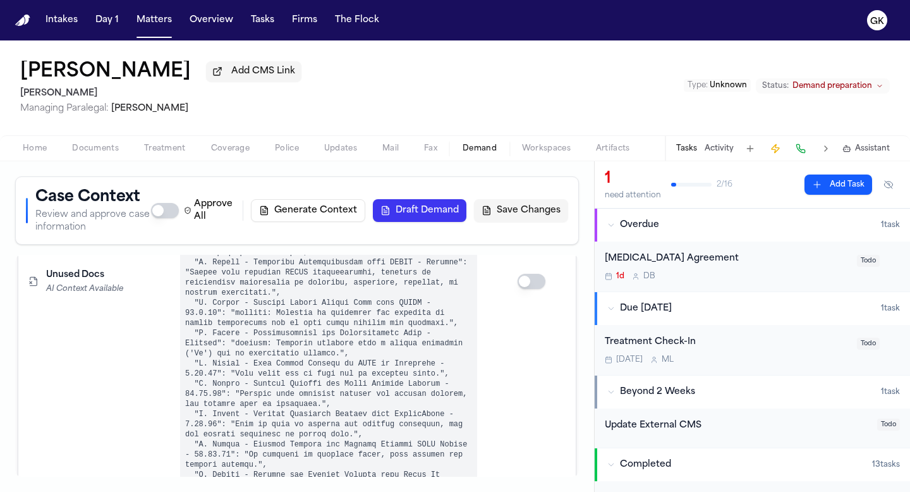  Describe the element at coordinates (154, 20) in the screenshot. I see `button: Matters` at that location.